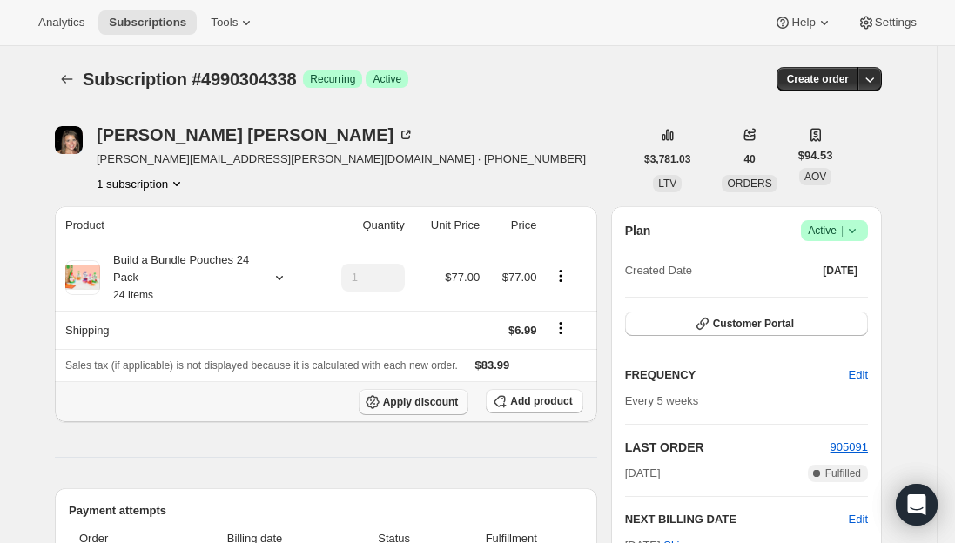 The height and width of the screenshot is (543, 955). Describe the element at coordinates (658, 271) in the screenshot. I see `span: Created Date` at that location.